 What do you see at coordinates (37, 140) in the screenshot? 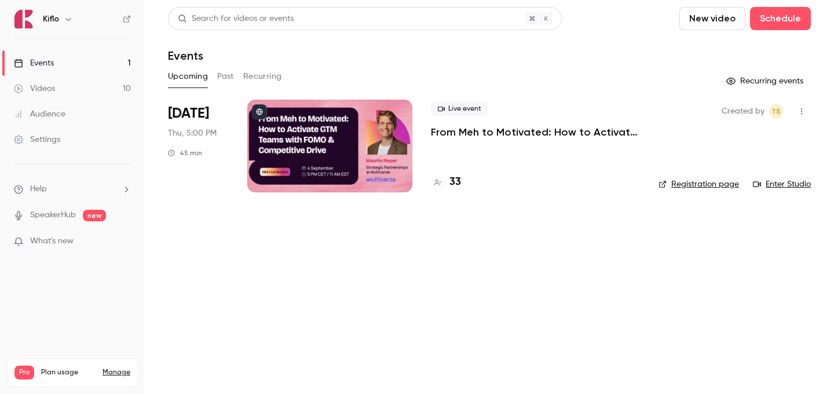
I see `div: Settings` at bounding box center [37, 140].